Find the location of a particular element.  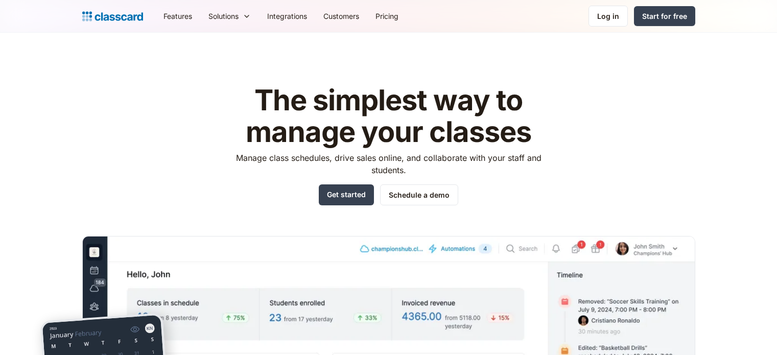

a: Start for free is located at coordinates (665, 16).